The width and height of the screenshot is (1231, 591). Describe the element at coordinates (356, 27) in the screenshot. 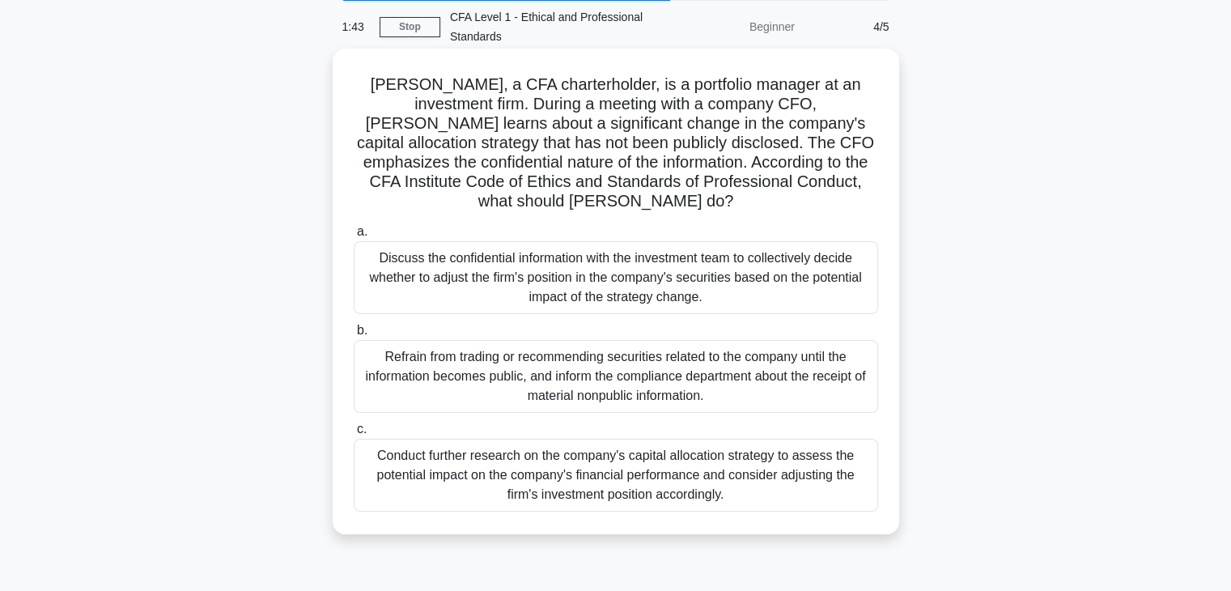

I see `div: 1:43` at that location.